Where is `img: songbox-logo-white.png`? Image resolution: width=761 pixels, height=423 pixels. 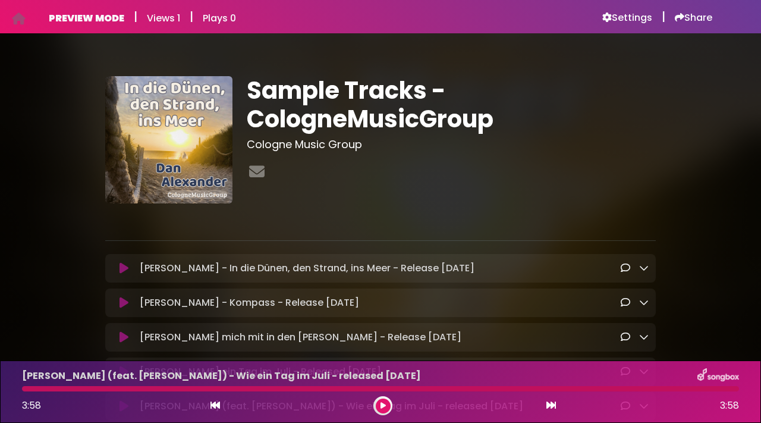
img: songbox-logo-white.png is located at coordinates (718, 376).